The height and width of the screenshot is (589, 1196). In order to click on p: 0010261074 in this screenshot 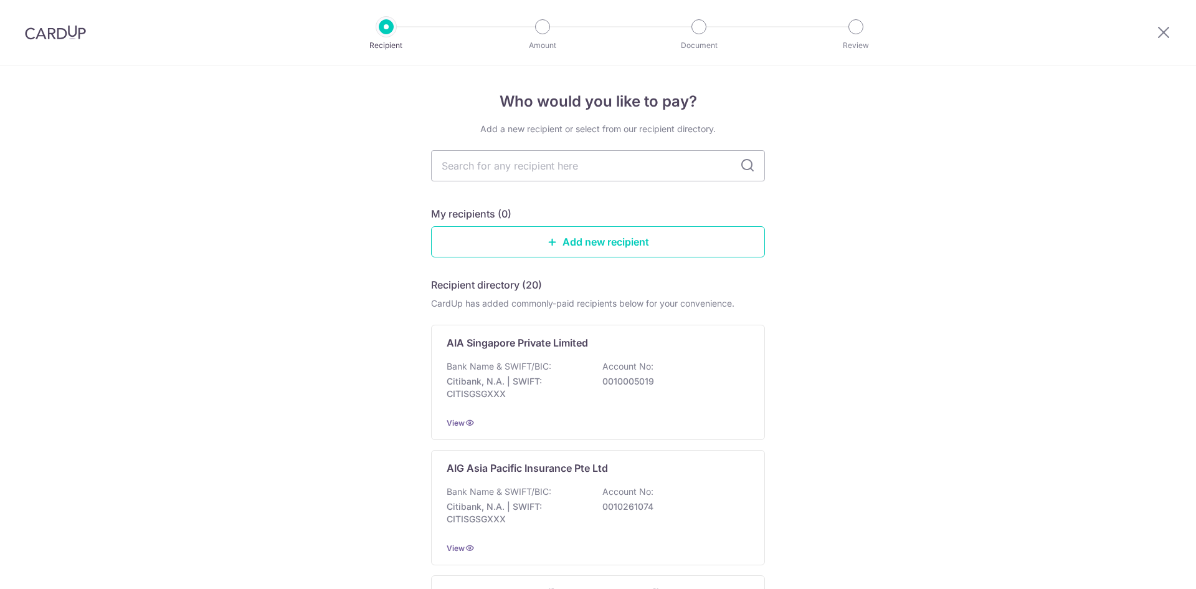, I will do `click(672, 507)`.